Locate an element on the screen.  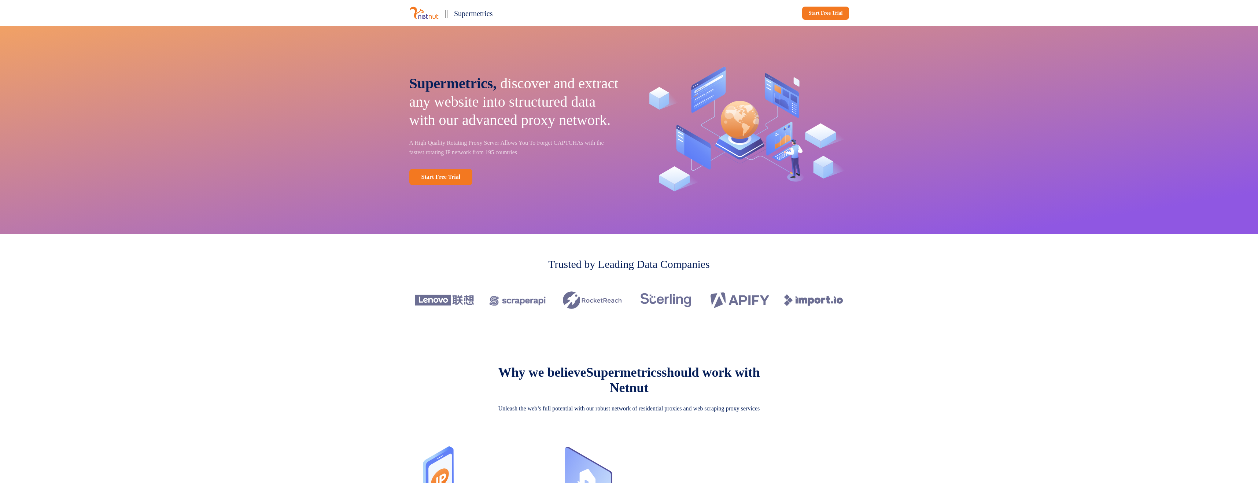
span: Supermetrics, is located at coordinates (453, 83).